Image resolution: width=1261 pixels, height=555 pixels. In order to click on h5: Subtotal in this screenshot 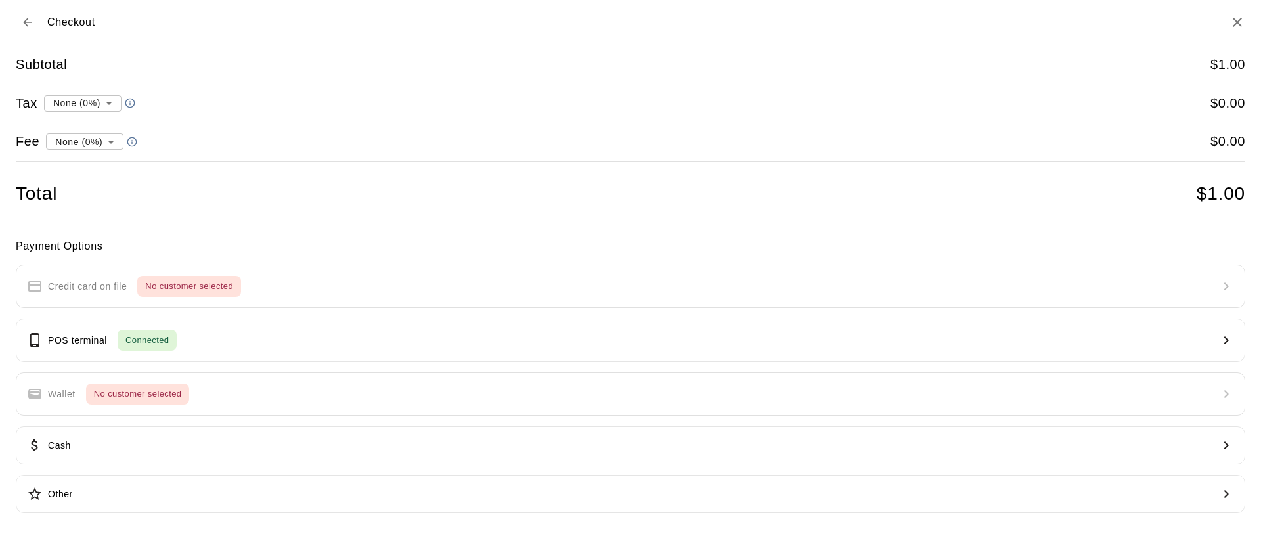, I will do `click(41, 64)`.